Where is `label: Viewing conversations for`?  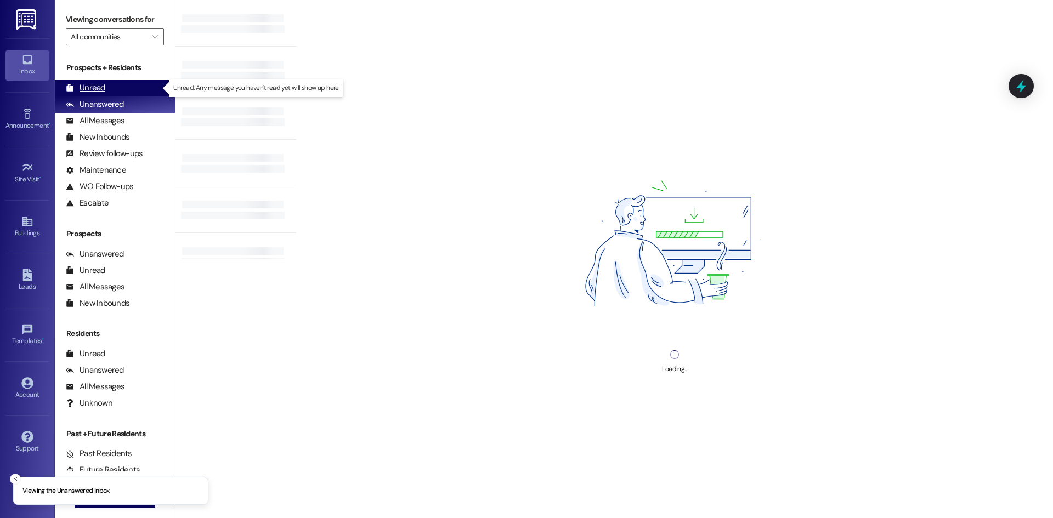 label: Viewing conversations for is located at coordinates (115, 19).